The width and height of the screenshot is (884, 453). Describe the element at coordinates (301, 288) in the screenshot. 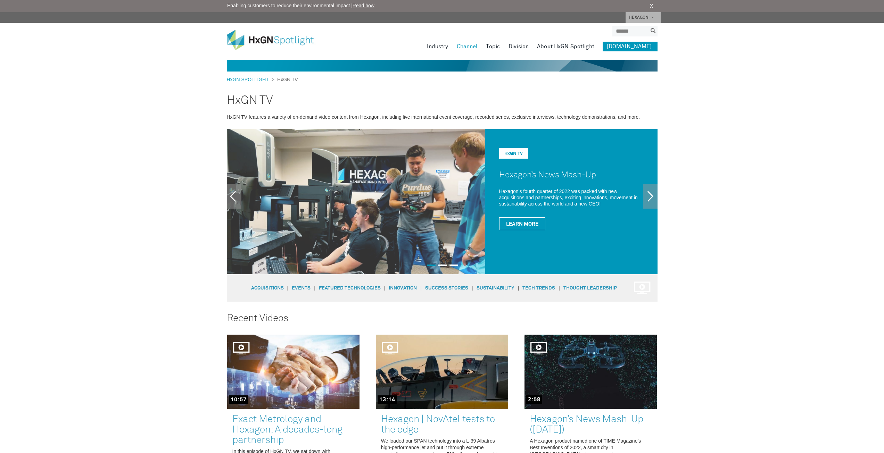

I see `a: Events` at that location.